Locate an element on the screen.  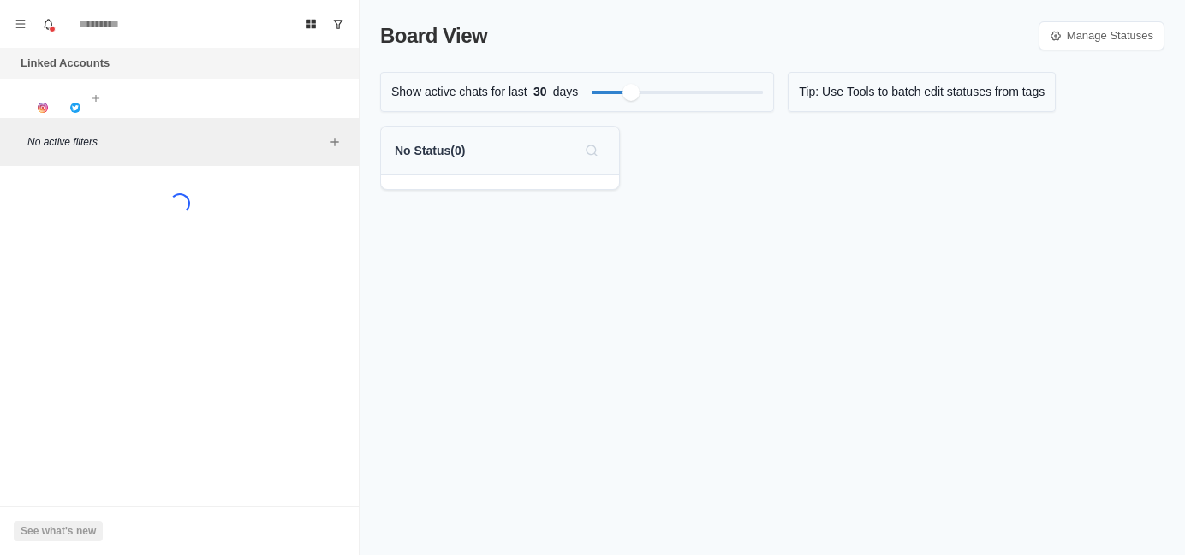
p: Show active chats for last is located at coordinates (459, 92).